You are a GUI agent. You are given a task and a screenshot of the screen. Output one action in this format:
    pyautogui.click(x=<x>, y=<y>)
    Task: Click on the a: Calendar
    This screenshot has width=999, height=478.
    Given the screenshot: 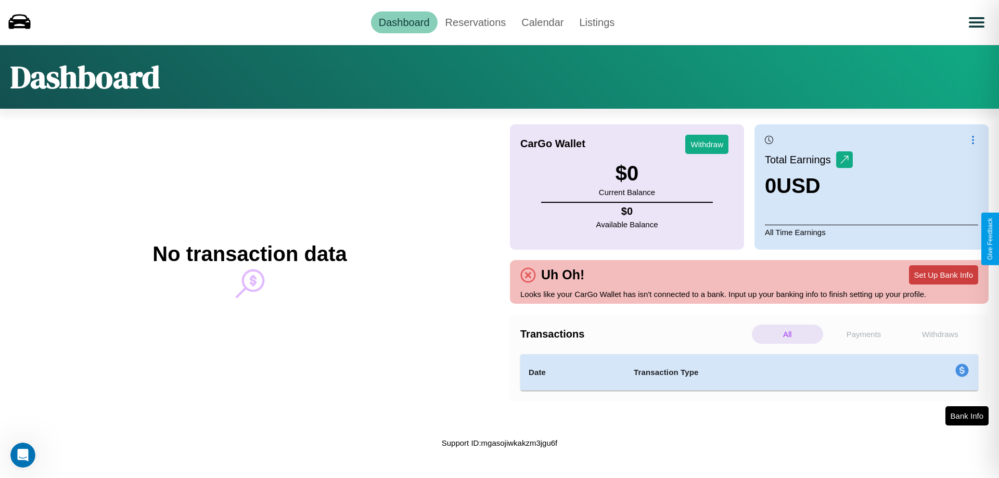 What is the action you would take?
    pyautogui.click(x=542, y=22)
    